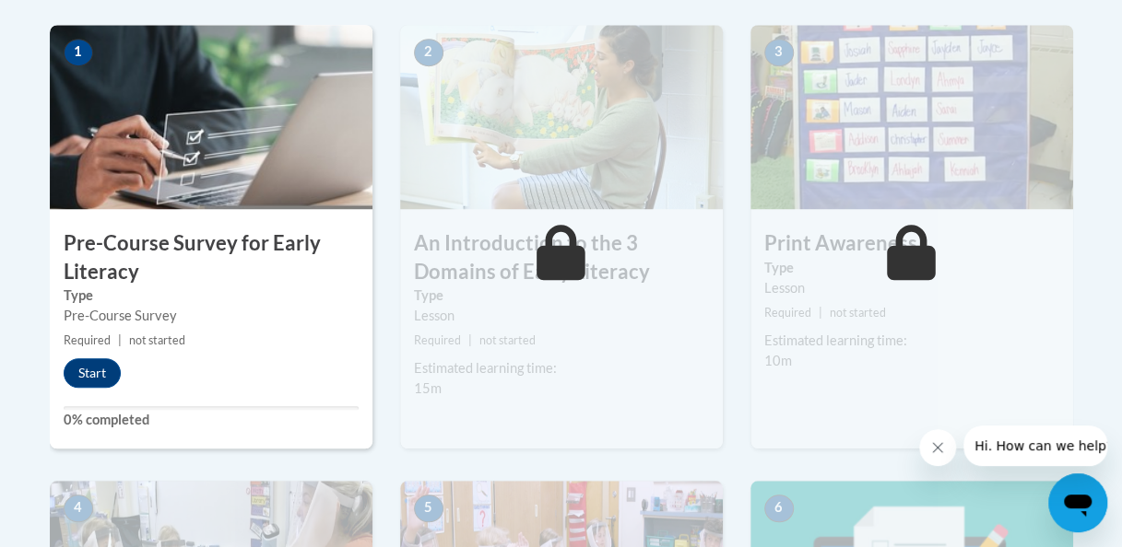  Describe the element at coordinates (429, 509) in the screenshot. I see `span: 5` at that location.